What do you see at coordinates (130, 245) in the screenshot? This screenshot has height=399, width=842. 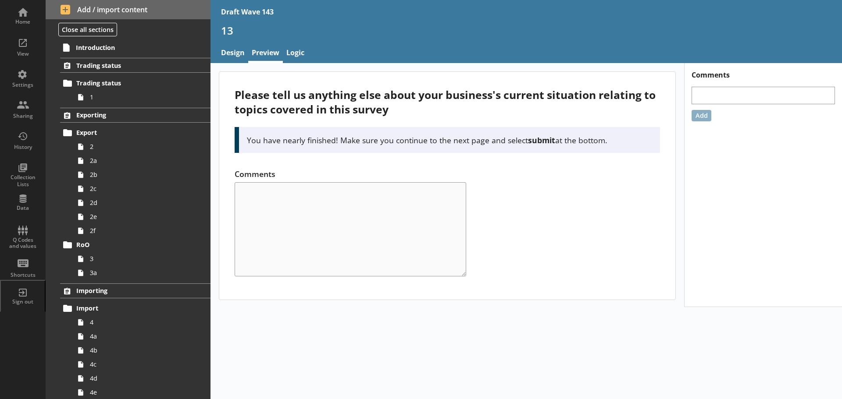 I see `span: RoO` at bounding box center [130, 245].